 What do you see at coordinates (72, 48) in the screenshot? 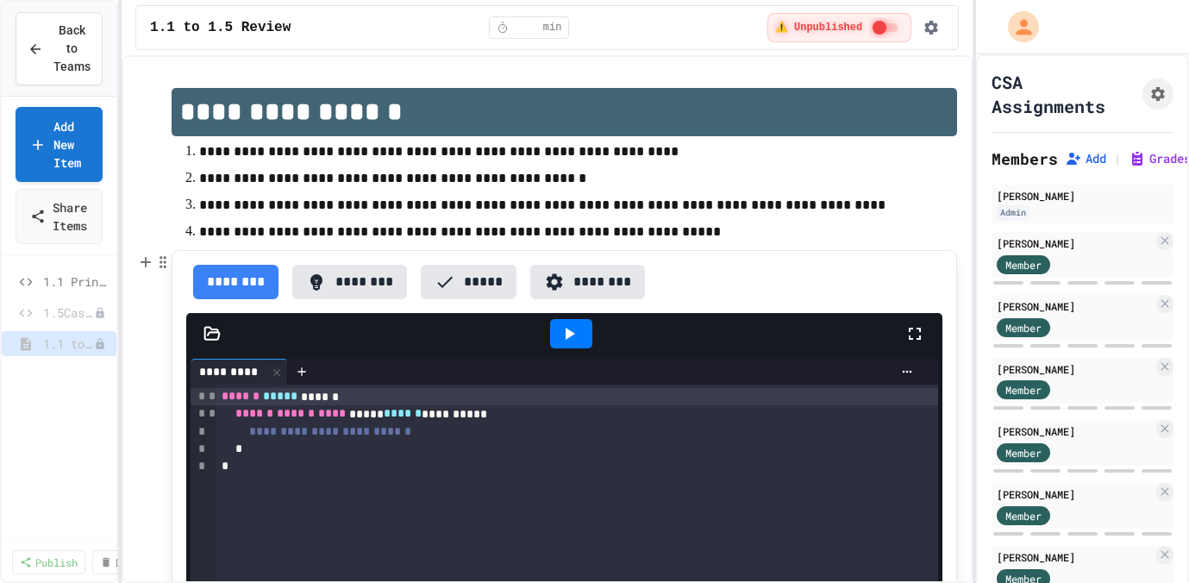
I see `span: Back to Teams` at bounding box center [72, 48].